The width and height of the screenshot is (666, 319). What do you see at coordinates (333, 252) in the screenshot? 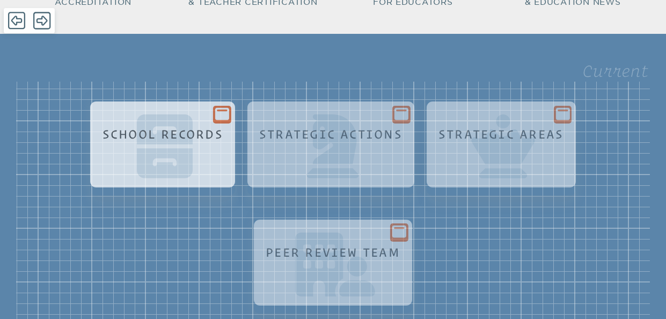
I see `h1: Peer Review Team` at bounding box center [333, 252].